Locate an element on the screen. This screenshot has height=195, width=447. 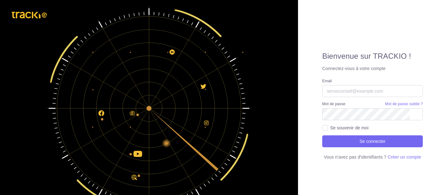
a: Mot de passe oublié ? is located at coordinates (404, 105).